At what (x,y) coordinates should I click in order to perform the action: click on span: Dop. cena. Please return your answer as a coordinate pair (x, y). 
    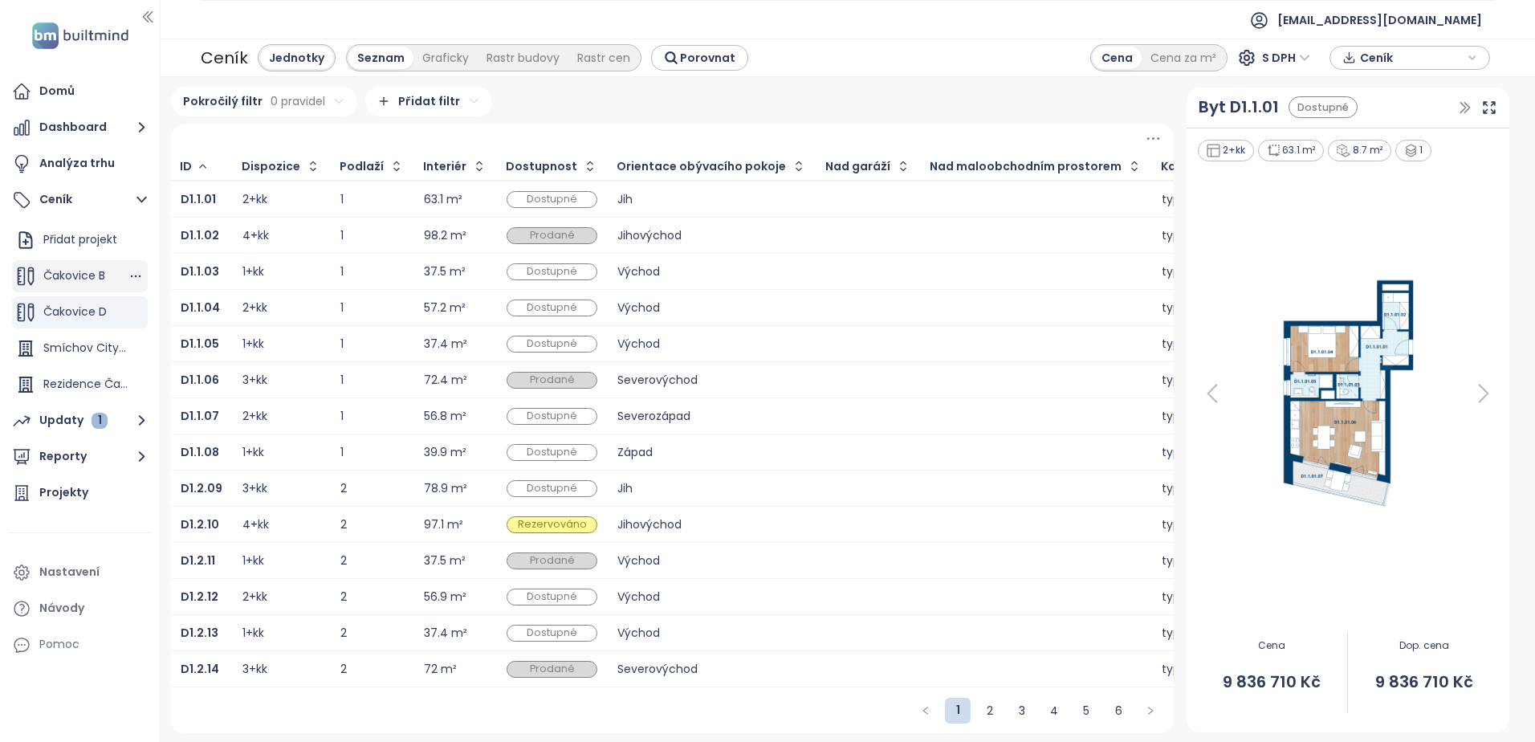
    Looking at the image, I should click on (1423, 645).